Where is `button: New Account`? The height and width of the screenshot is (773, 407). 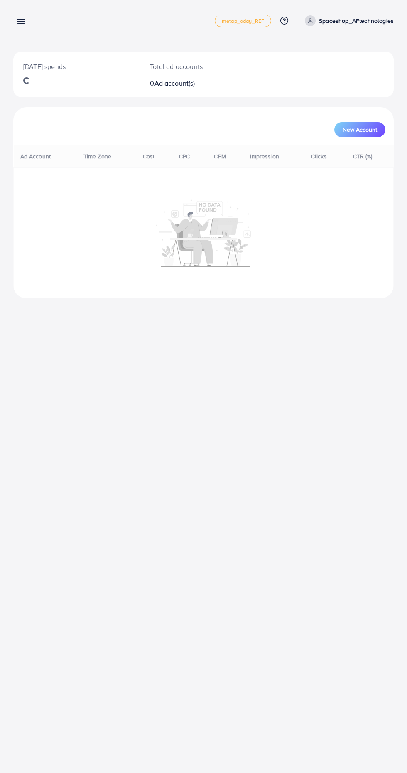
button: New Account is located at coordinates (360, 130).